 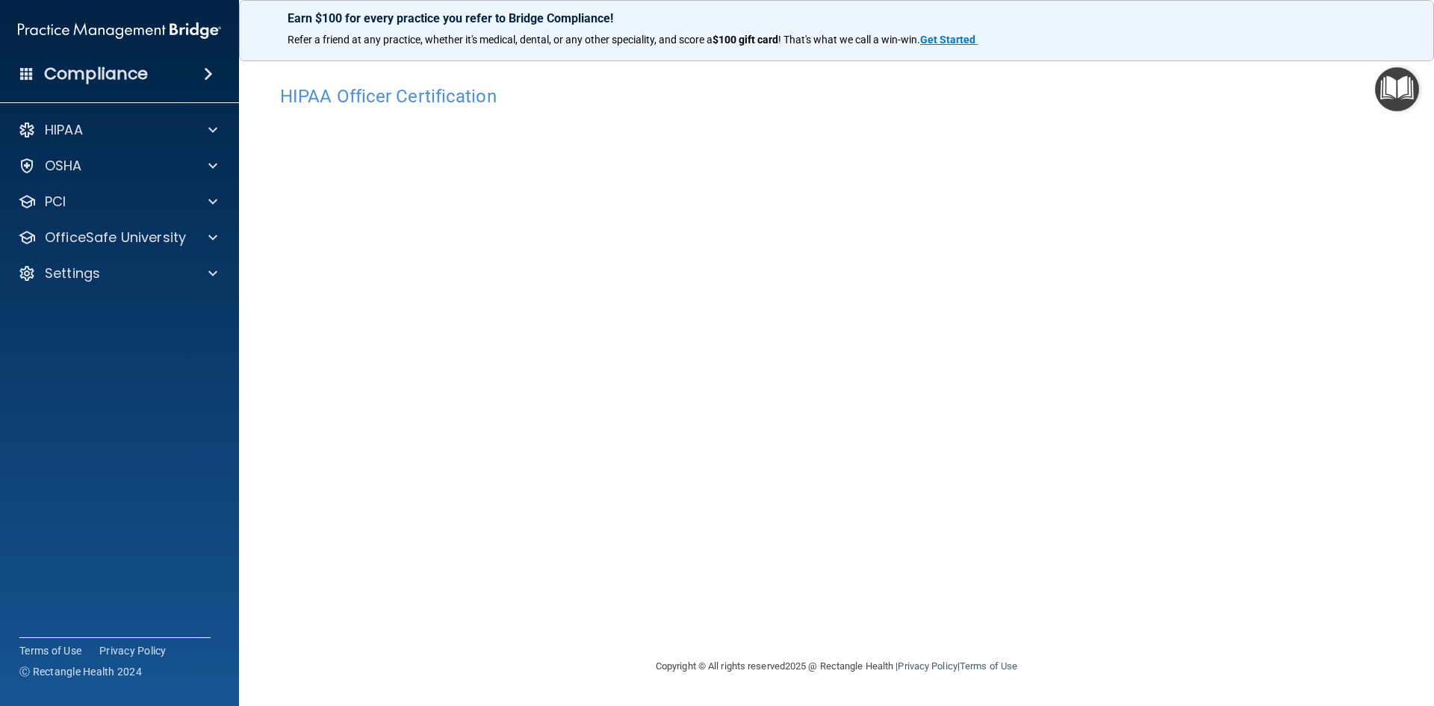 I want to click on img: PMB logo, so click(x=119, y=31).